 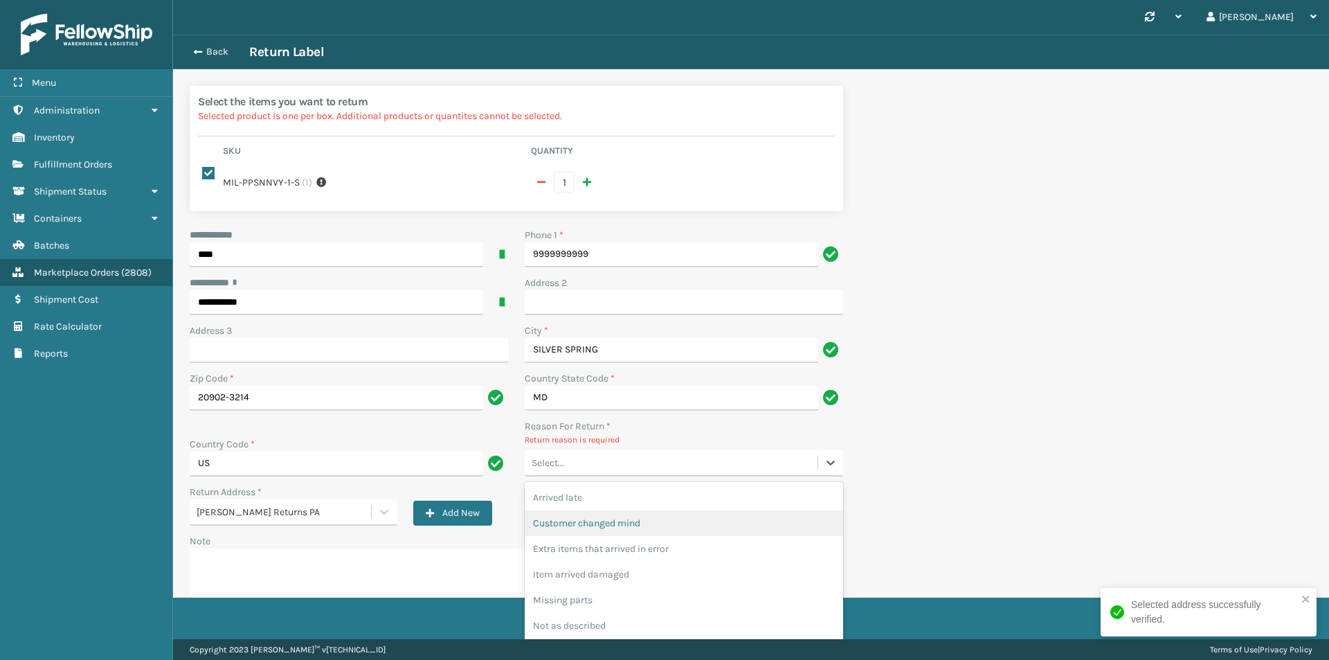 I want to click on span: Shipment Status, so click(x=70, y=191).